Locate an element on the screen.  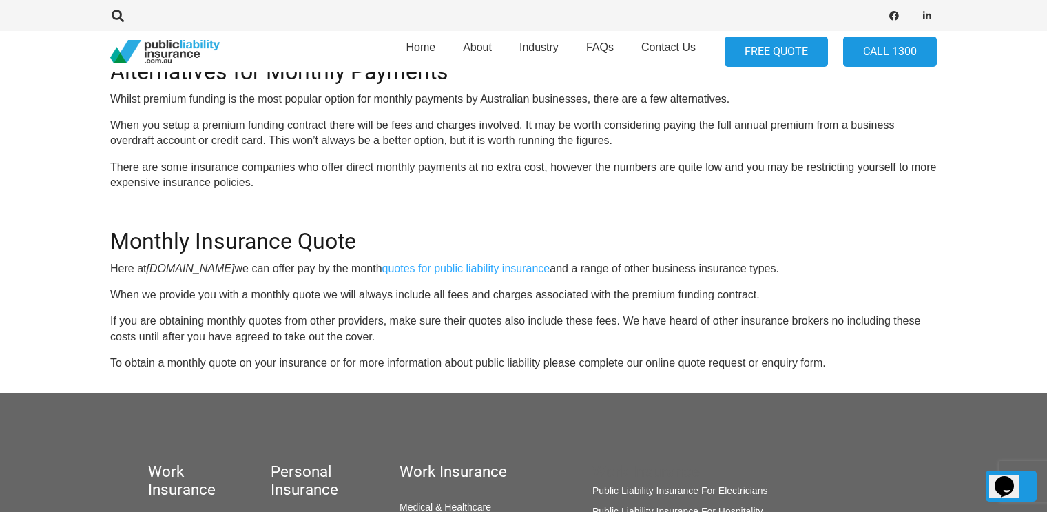
a: Public Liability Insurance For Electricians is located at coordinates (680, 490).